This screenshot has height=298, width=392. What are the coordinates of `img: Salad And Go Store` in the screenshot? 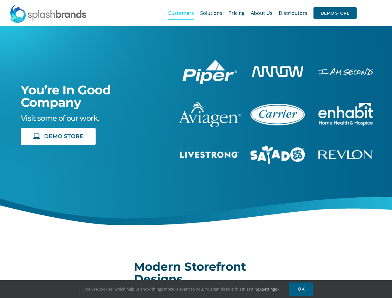 It's located at (277, 155).